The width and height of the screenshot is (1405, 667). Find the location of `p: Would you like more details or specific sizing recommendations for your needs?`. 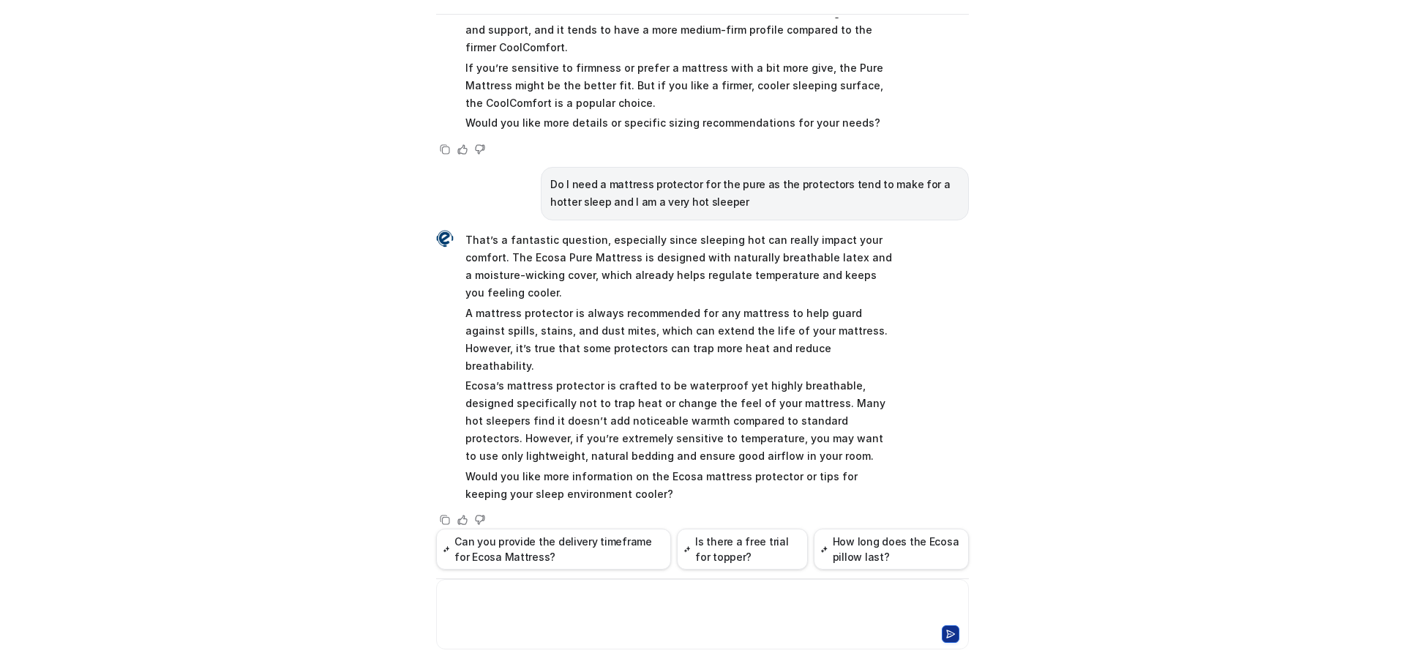

p: Would you like more details or specific sizing recommendations for your needs? is located at coordinates (679, 123).